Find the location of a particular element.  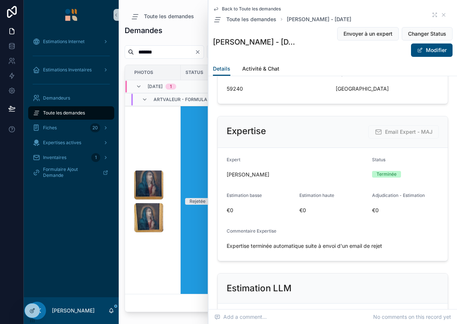

span: Demandeurs is located at coordinates (56, 98).